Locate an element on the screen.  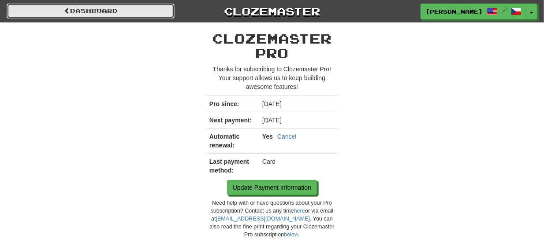
td: Card is located at coordinates (298, 166).